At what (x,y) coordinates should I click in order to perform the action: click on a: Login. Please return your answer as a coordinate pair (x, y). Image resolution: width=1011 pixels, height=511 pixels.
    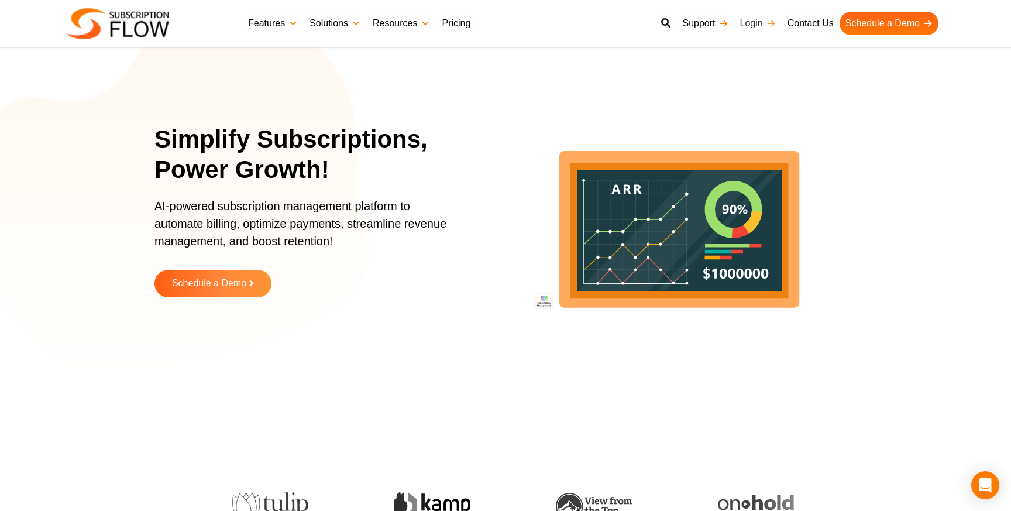
    Looking at the image, I should click on (758, 23).